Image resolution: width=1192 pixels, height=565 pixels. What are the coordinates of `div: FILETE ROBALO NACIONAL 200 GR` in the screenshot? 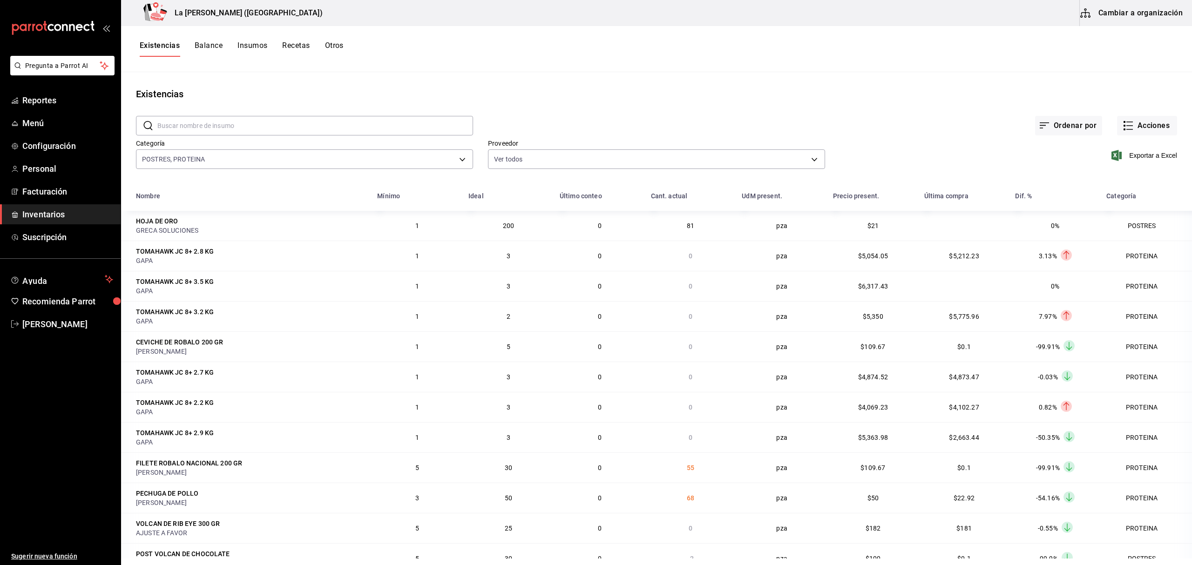 It's located at (189, 463).